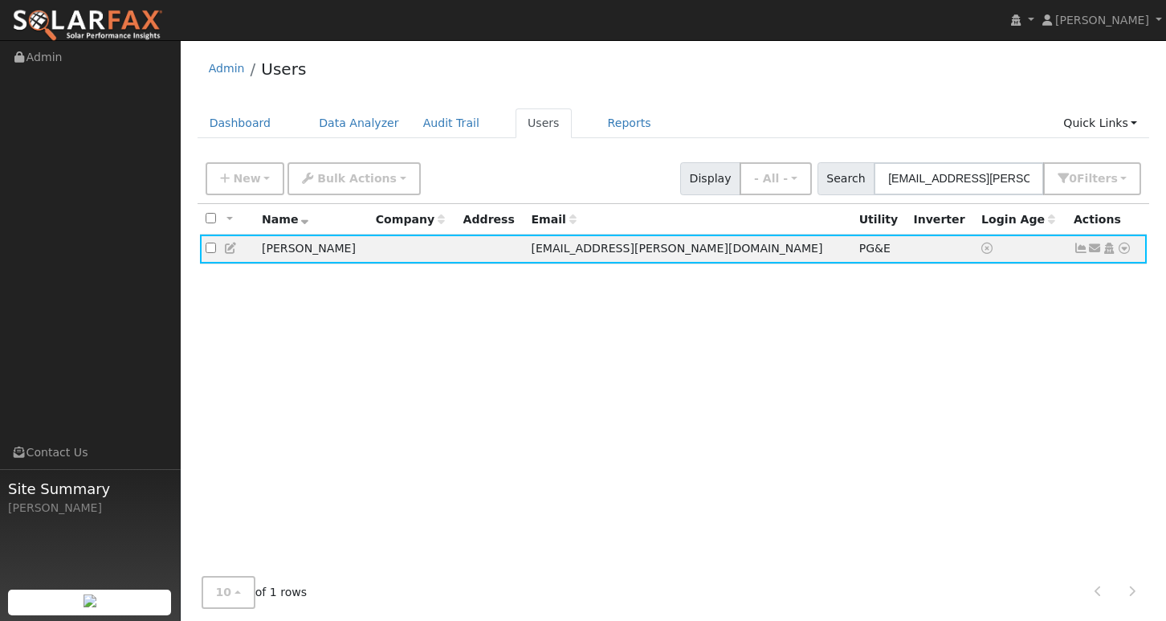 The height and width of the screenshot is (621, 1166). I want to click on span: Site Summary, so click(90, 488).